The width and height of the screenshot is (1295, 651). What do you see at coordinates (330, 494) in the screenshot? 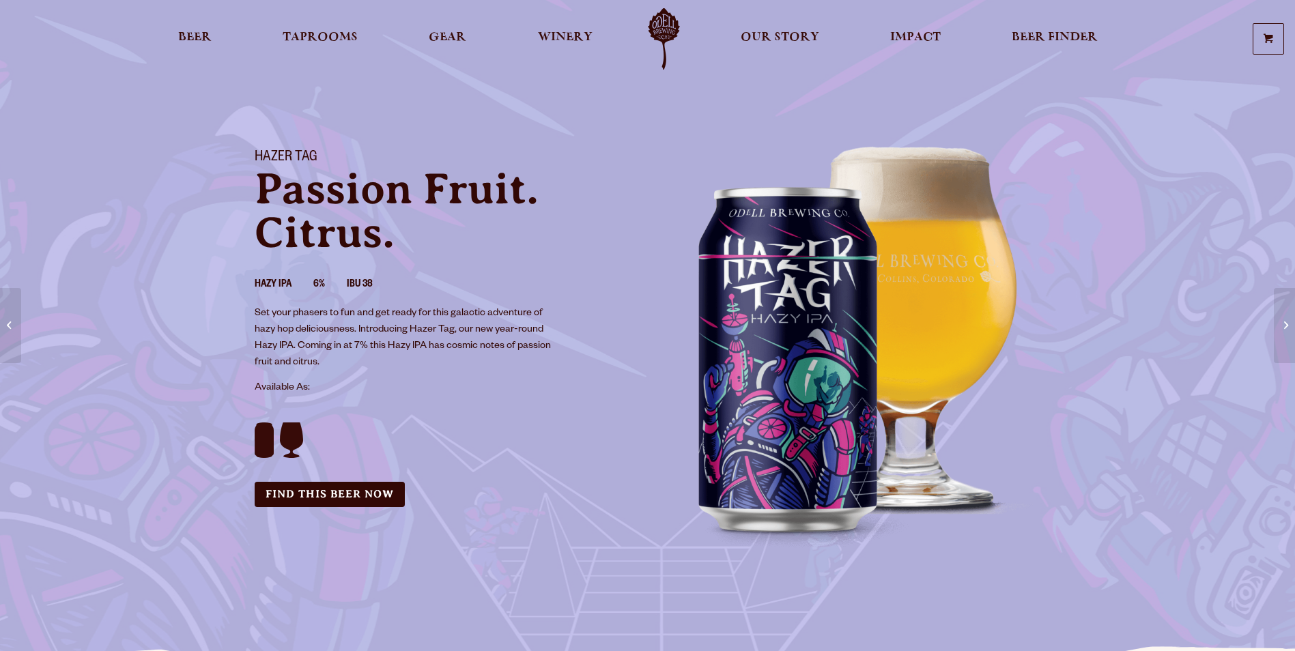
I see `a: Find this Beer Now` at bounding box center [330, 494].